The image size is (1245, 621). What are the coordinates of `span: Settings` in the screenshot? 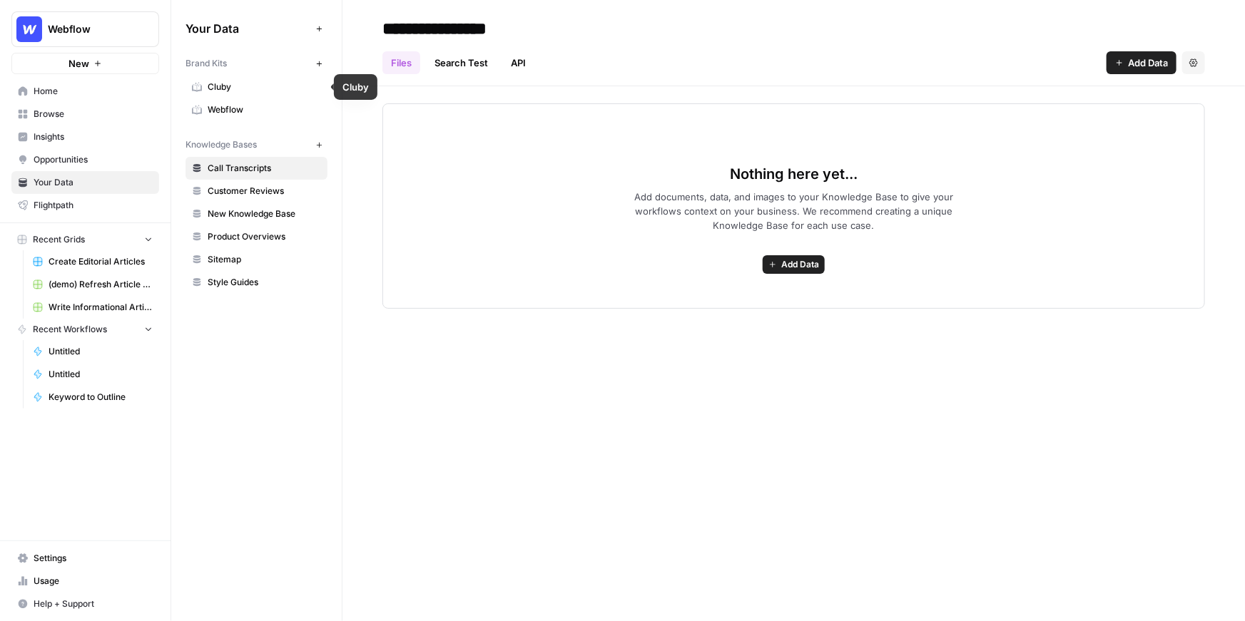 It's located at (93, 559).